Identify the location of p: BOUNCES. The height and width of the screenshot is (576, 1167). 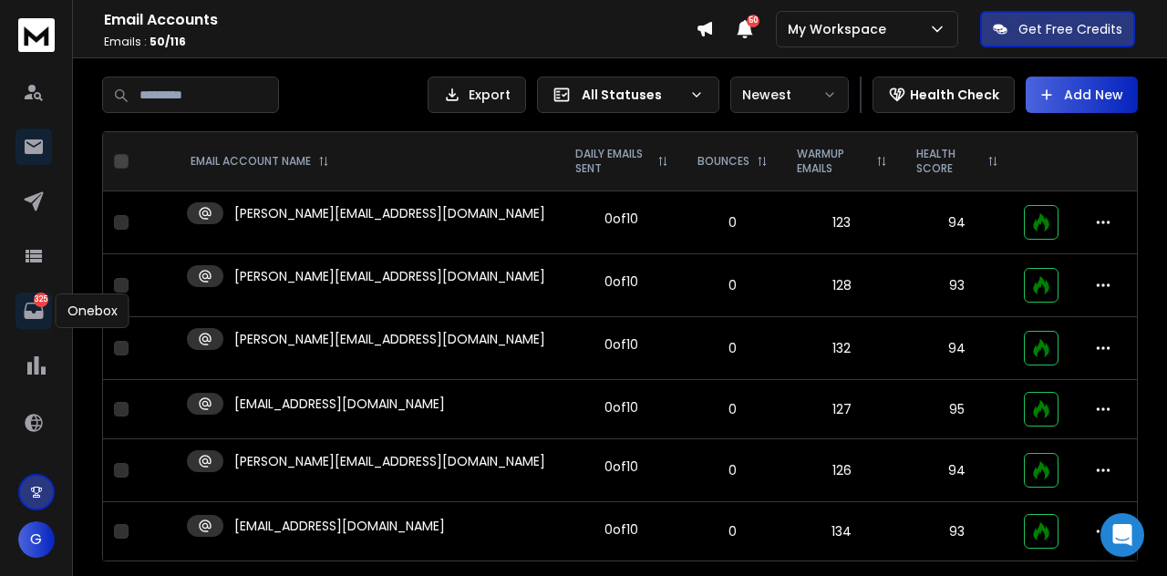
(723, 161).